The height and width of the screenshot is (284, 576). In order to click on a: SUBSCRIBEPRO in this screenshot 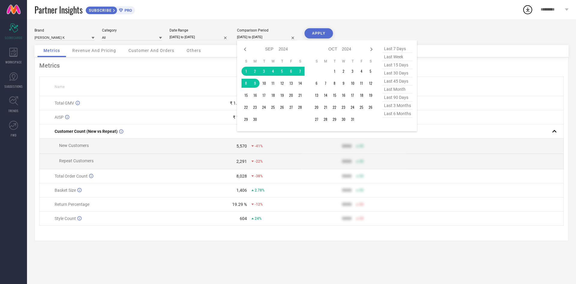, I will do `click(110, 10)`.